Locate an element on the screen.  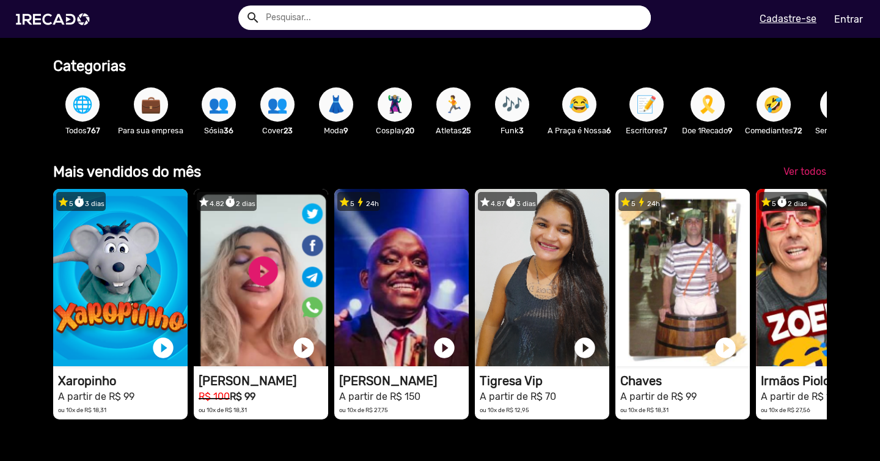
p: Comediantes is located at coordinates (773, 130).